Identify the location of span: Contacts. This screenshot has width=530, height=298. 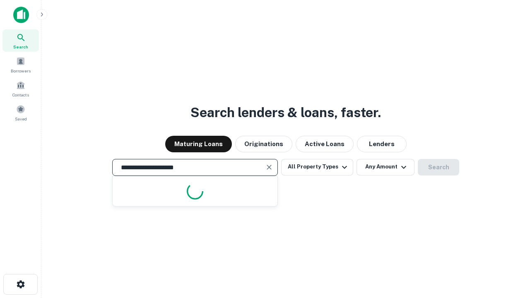
(21, 95).